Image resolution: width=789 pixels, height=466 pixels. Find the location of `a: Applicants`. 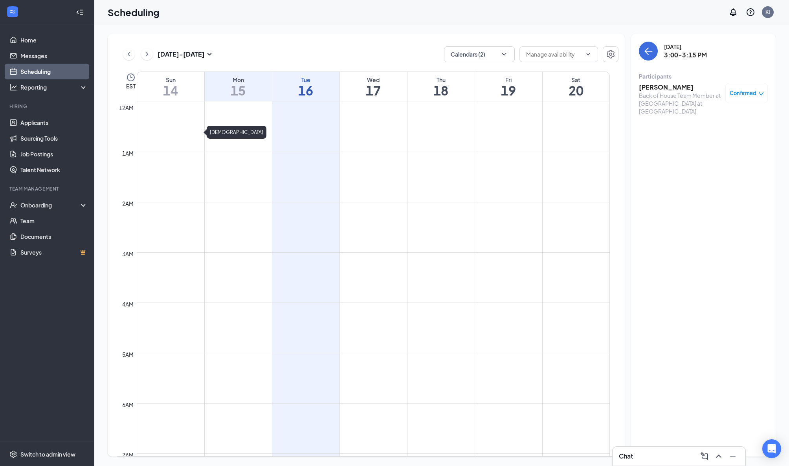

a: Applicants is located at coordinates (54, 123).